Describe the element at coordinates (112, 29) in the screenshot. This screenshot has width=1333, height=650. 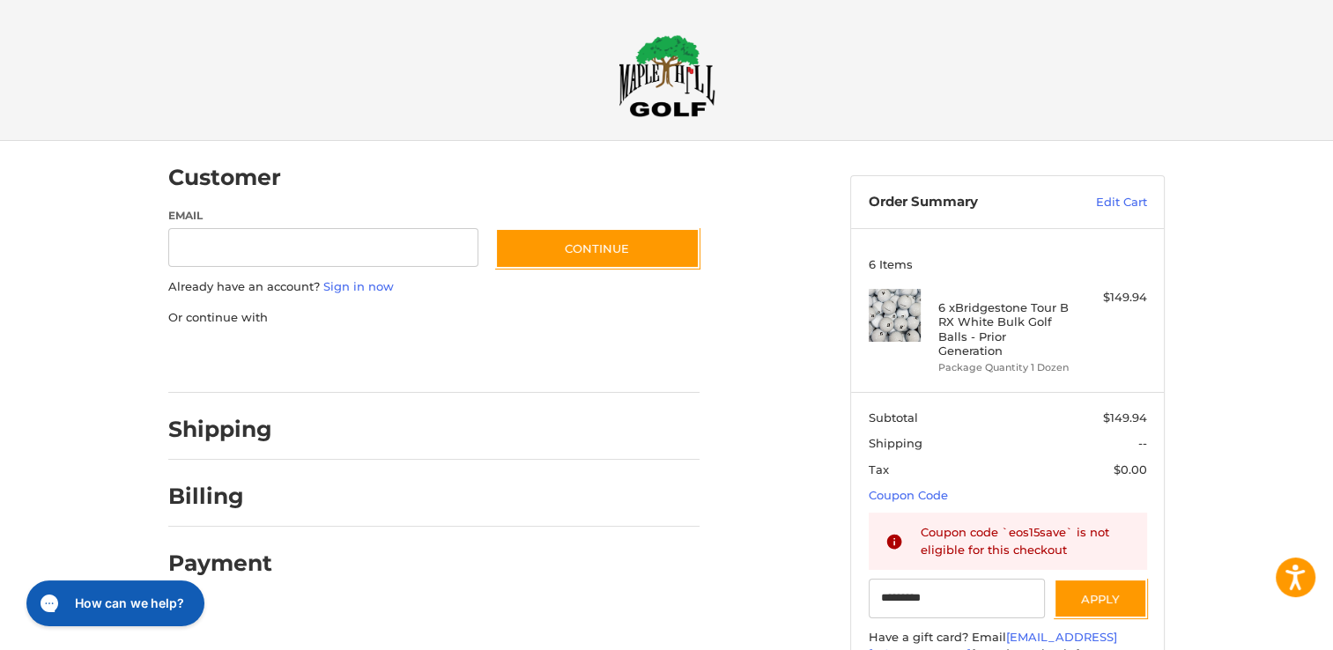
I see `h2: How can we help?` at that location.